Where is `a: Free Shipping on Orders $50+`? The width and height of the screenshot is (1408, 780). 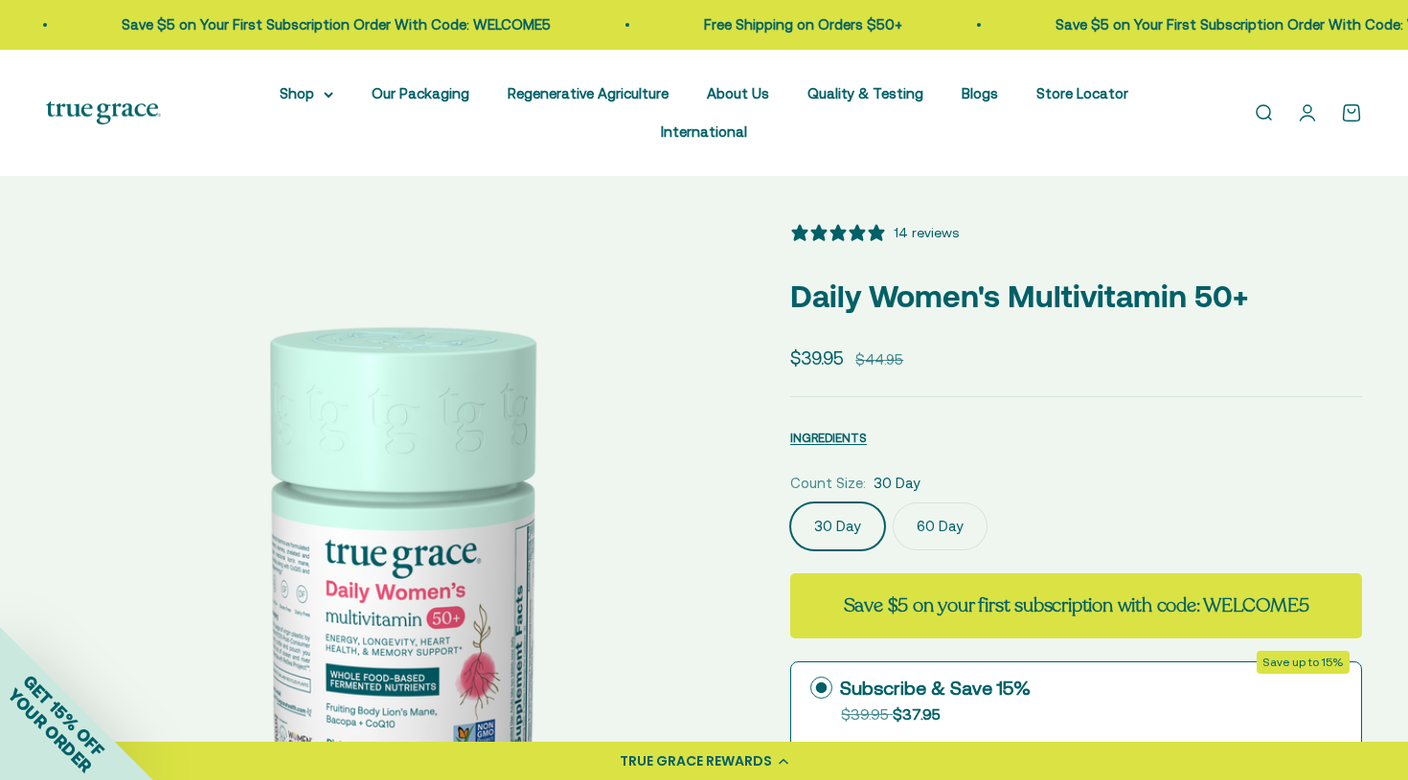
a: Free Shipping on Orders $50+ is located at coordinates (770, 24).